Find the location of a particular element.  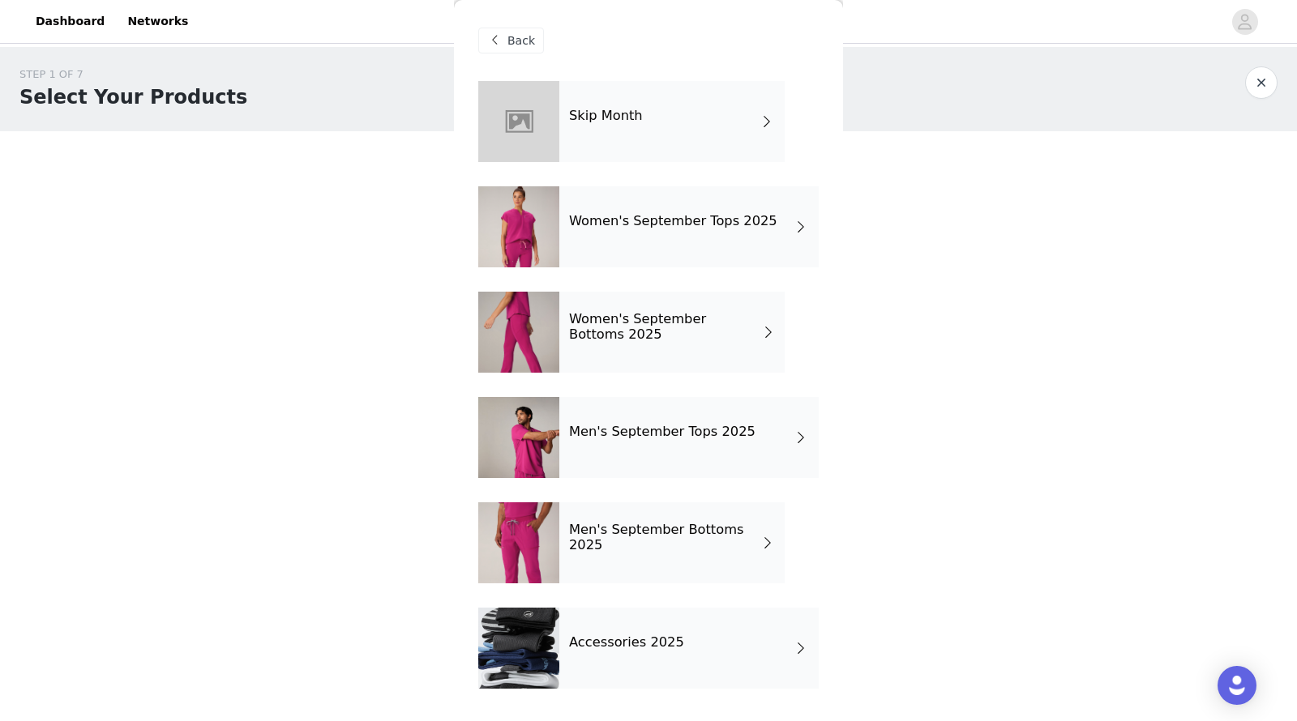

span: Back is located at coordinates (521, 41).